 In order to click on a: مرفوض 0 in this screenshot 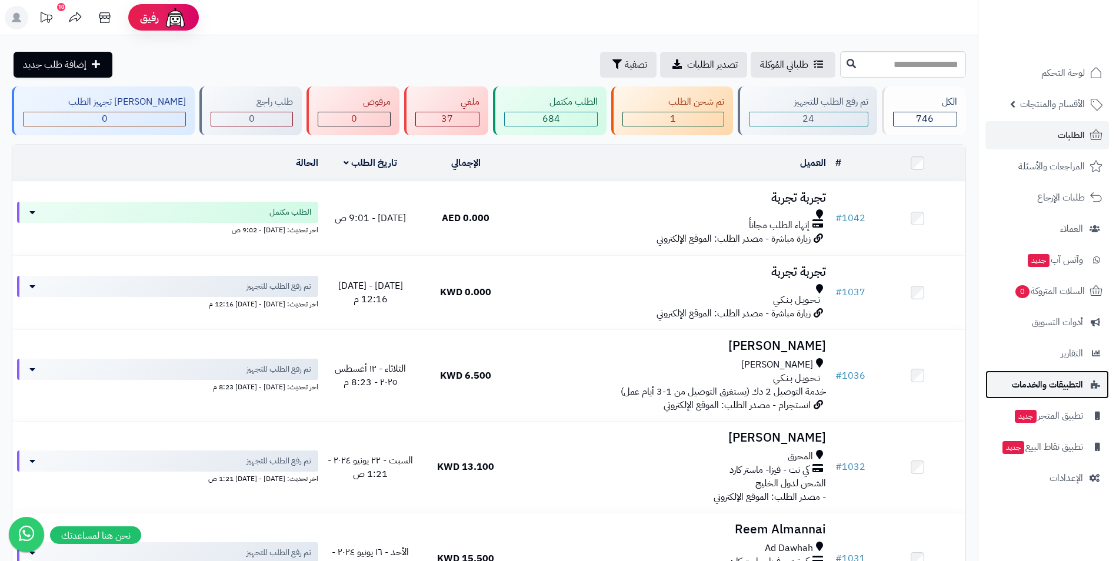, I will do `click(353, 111)`.